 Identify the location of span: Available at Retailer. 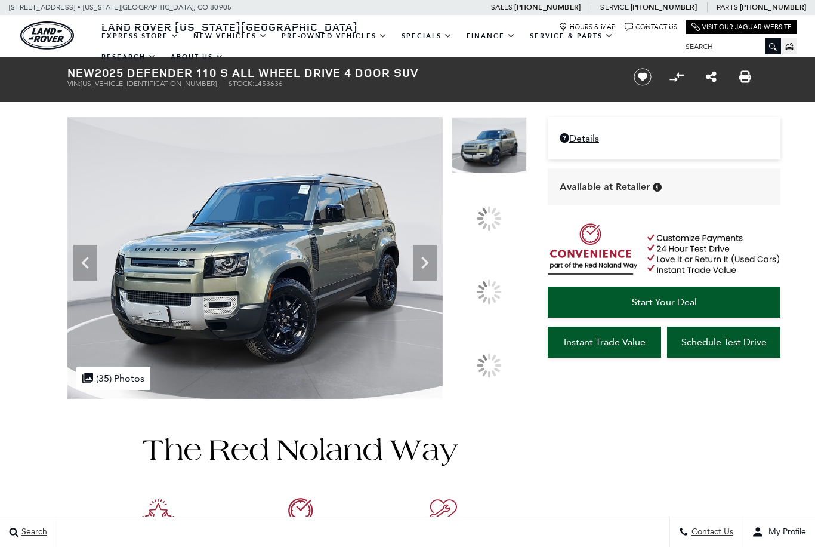
(605, 187).